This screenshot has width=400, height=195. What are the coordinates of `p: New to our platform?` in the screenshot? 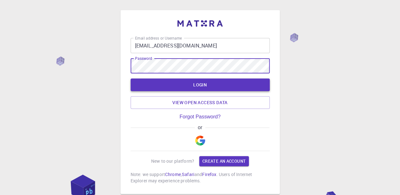 It's located at (173, 161).